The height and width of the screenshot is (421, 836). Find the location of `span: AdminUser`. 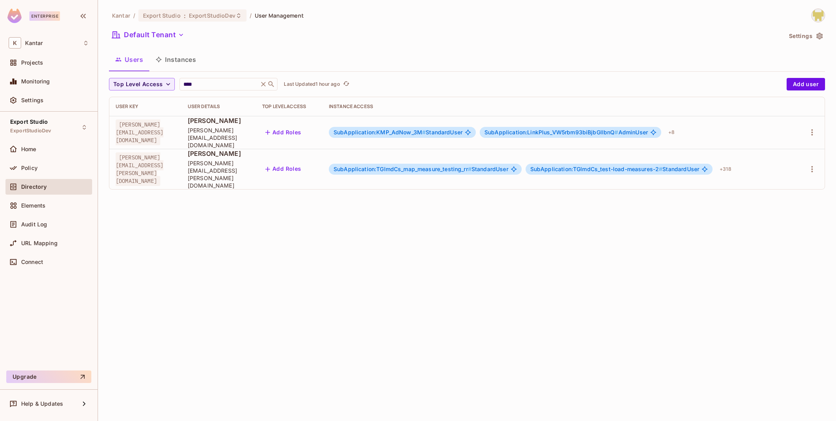

span: AdminUser is located at coordinates (566, 132).